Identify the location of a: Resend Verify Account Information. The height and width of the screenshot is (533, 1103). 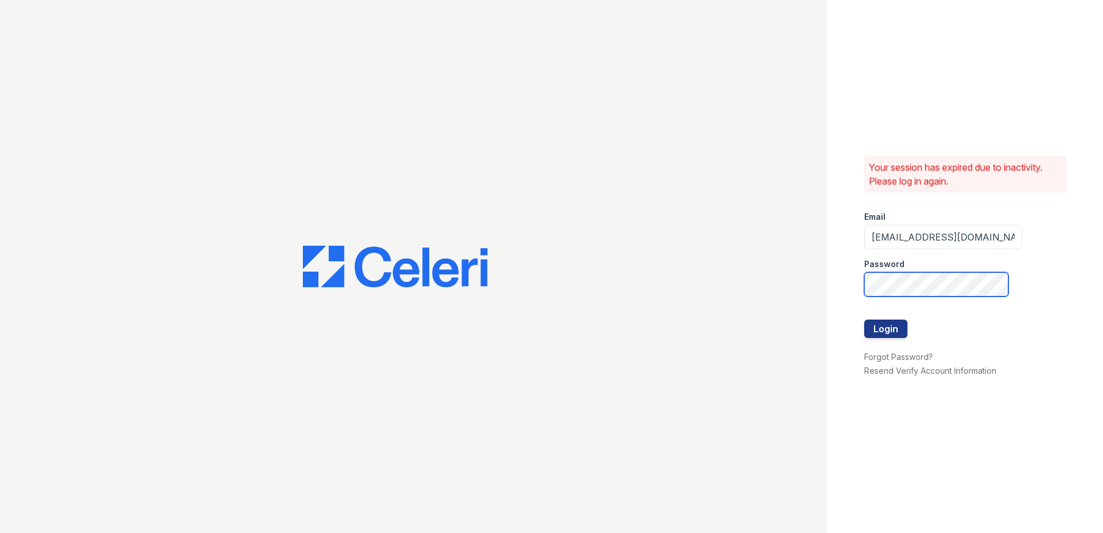
(930, 370).